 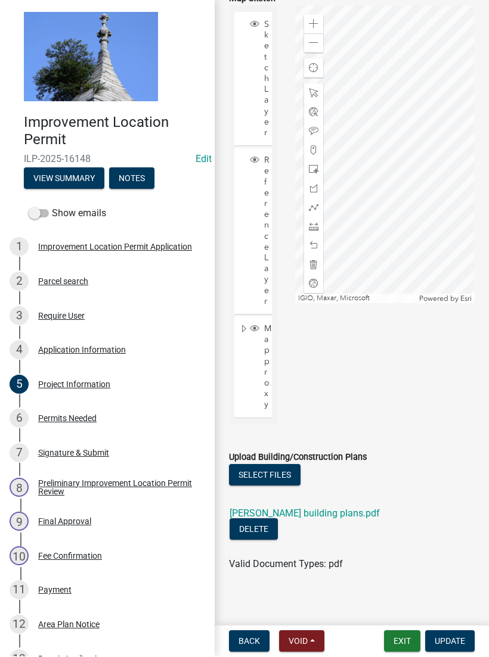 I want to click on div: Permits Needed, so click(x=67, y=419).